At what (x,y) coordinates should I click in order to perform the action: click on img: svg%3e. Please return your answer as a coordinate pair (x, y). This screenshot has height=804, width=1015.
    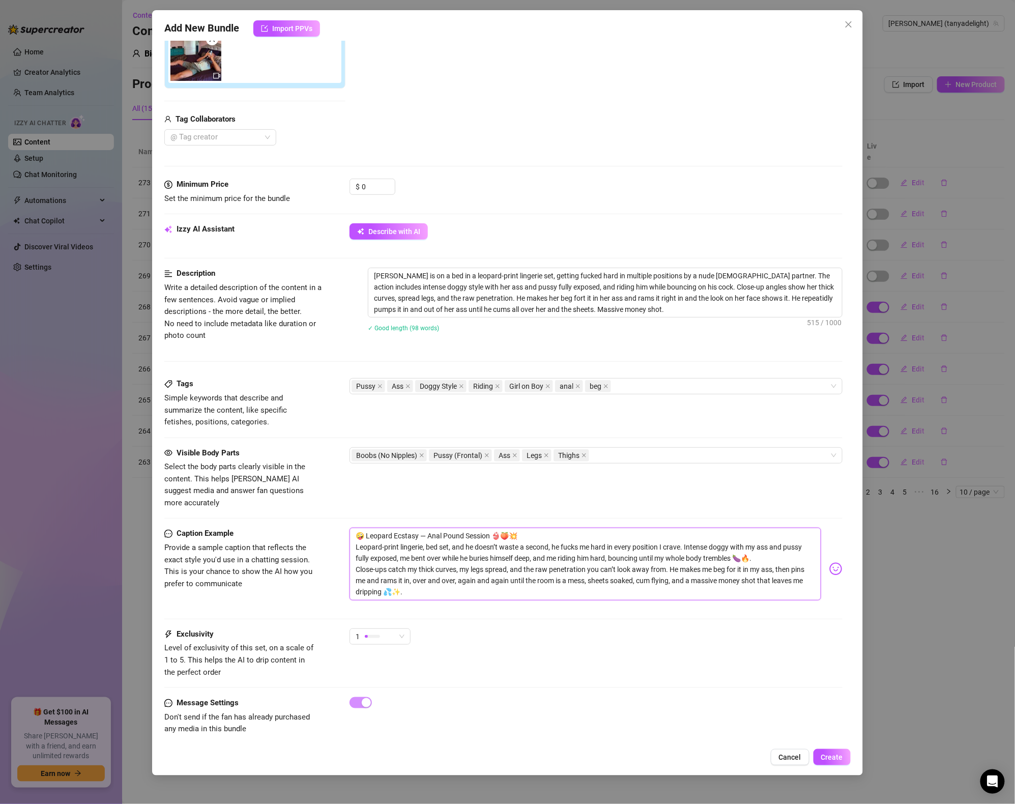
    Looking at the image, I should click on (836, 569).